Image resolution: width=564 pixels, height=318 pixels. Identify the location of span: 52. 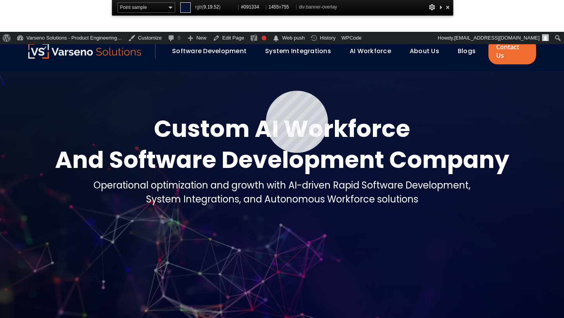
(216, 7).